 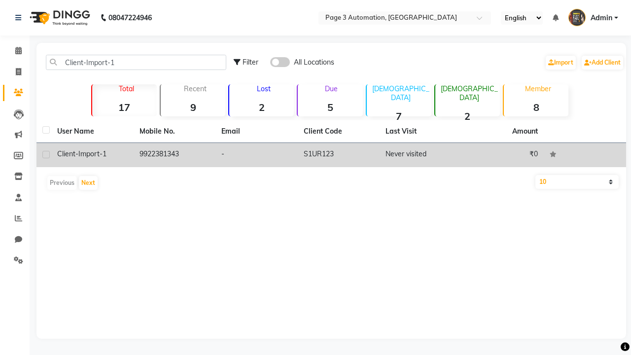 I want to click on img: logo, so click(x=59, y=18).